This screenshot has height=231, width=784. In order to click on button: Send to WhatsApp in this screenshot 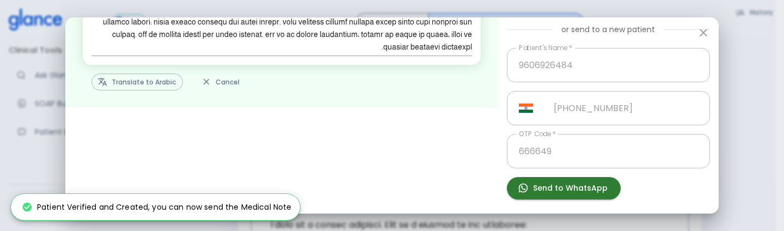, I will do `click(563, 188)`.